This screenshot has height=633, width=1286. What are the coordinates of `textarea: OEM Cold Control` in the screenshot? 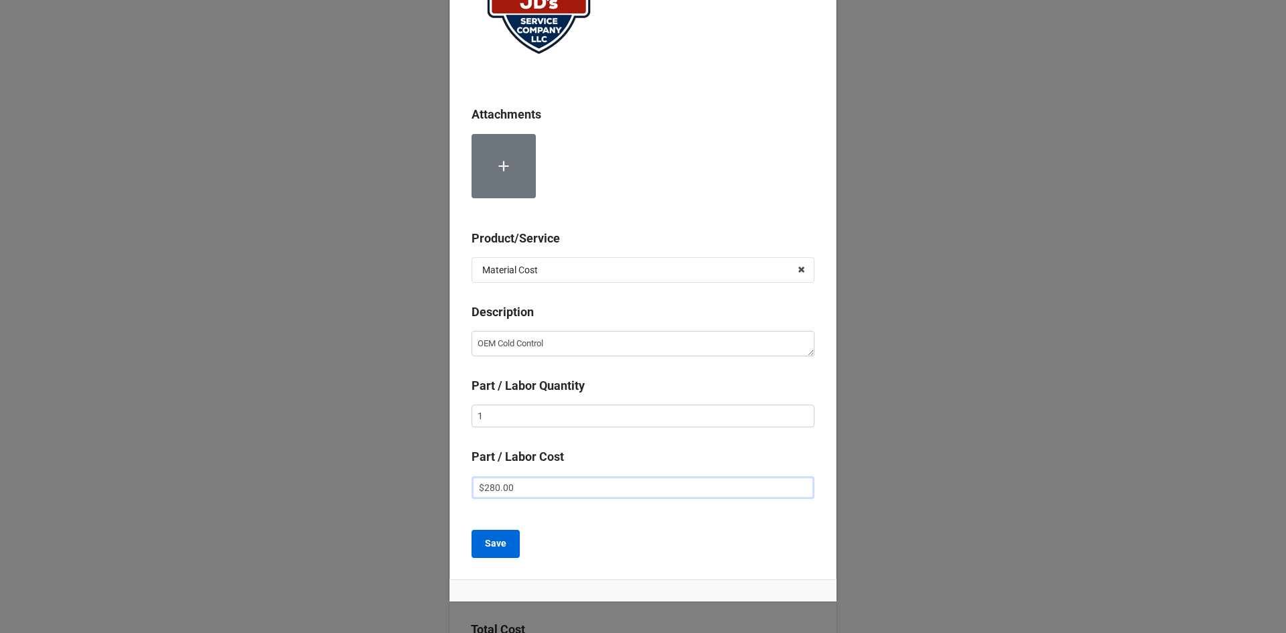 It's located at (643, 344).